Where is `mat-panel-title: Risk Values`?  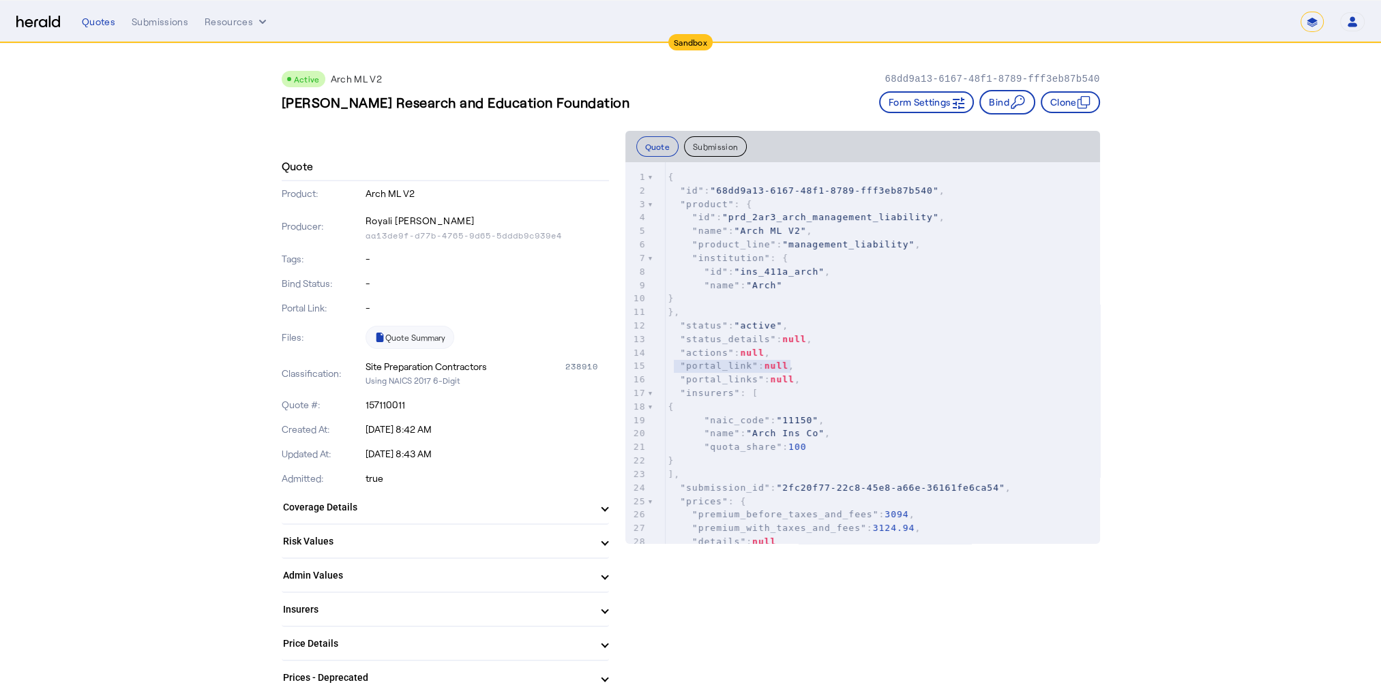
mat-panel-title: Risk Values is located at coordinates (437, 541).